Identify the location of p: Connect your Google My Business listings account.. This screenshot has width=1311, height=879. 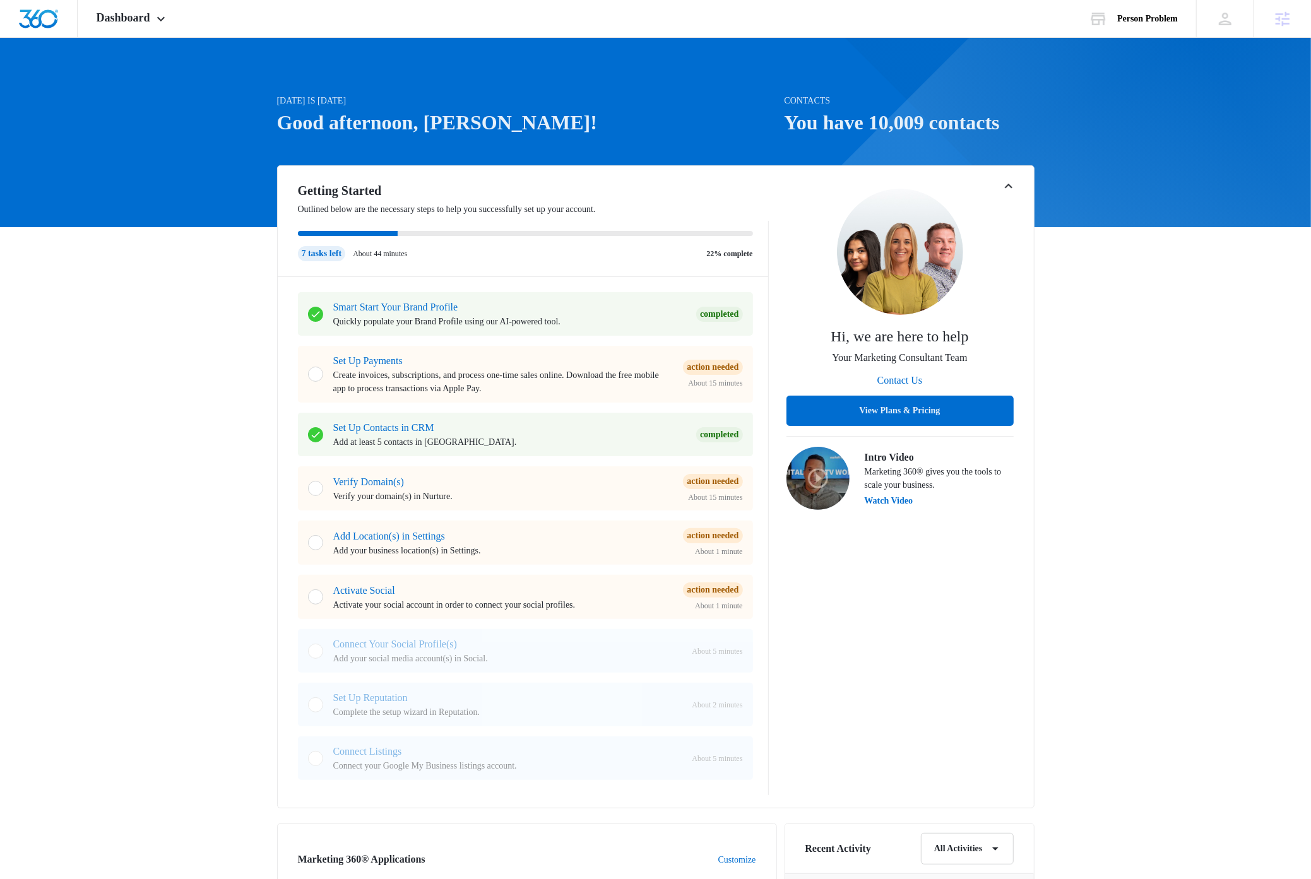
(508, 766).